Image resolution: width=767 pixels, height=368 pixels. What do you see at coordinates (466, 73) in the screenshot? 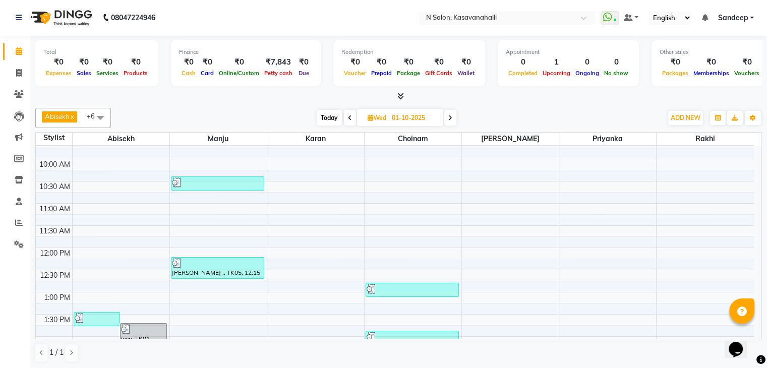
I see `span: Wallet` at bounding box center [466, 73].